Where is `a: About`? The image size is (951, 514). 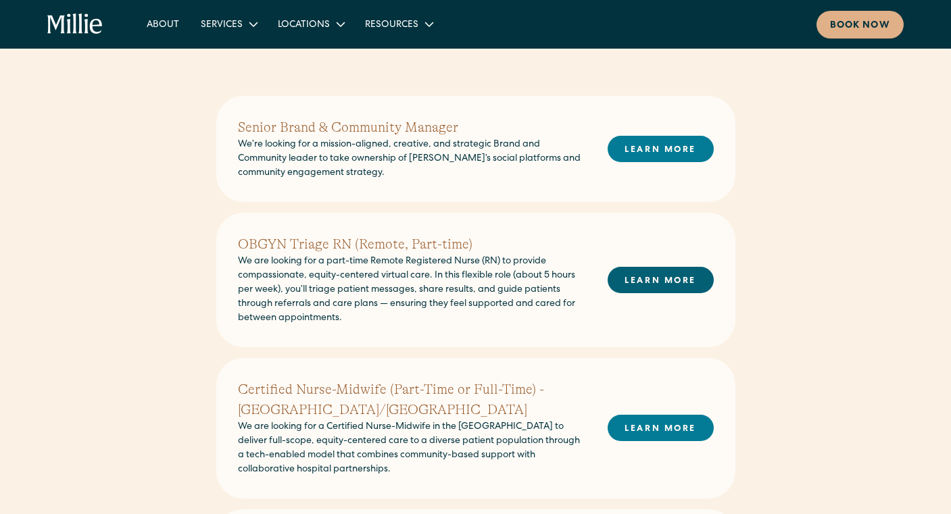 a: About is located at coordinates (163, 24).